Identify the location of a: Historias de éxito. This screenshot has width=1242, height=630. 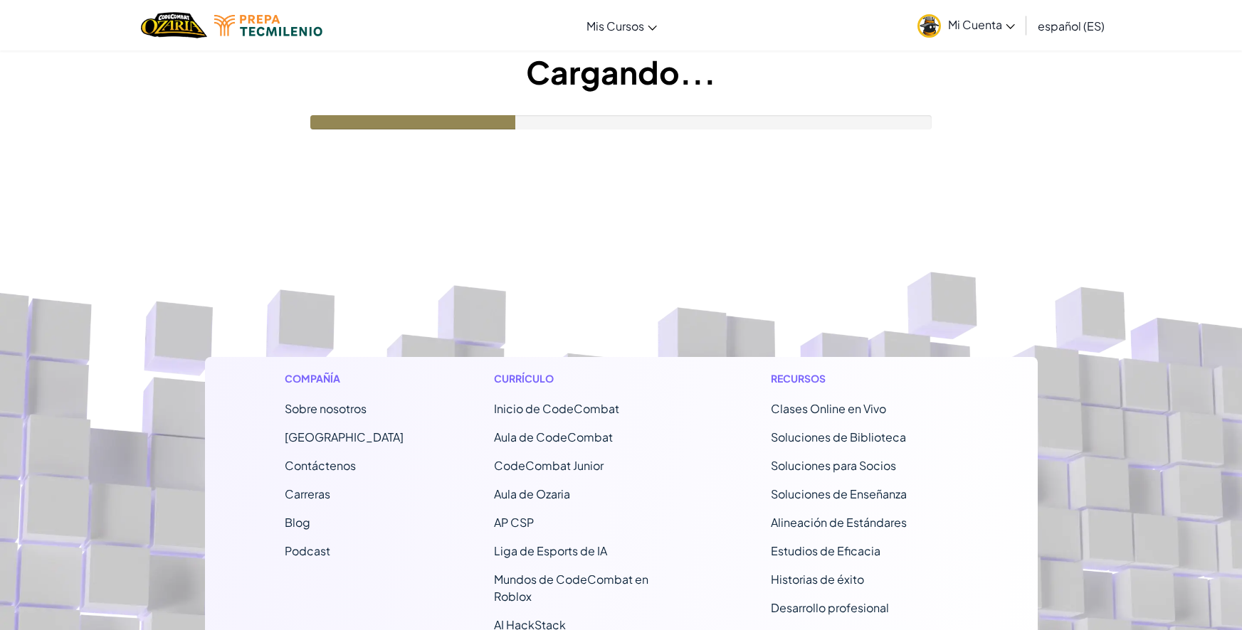
(817, 579).